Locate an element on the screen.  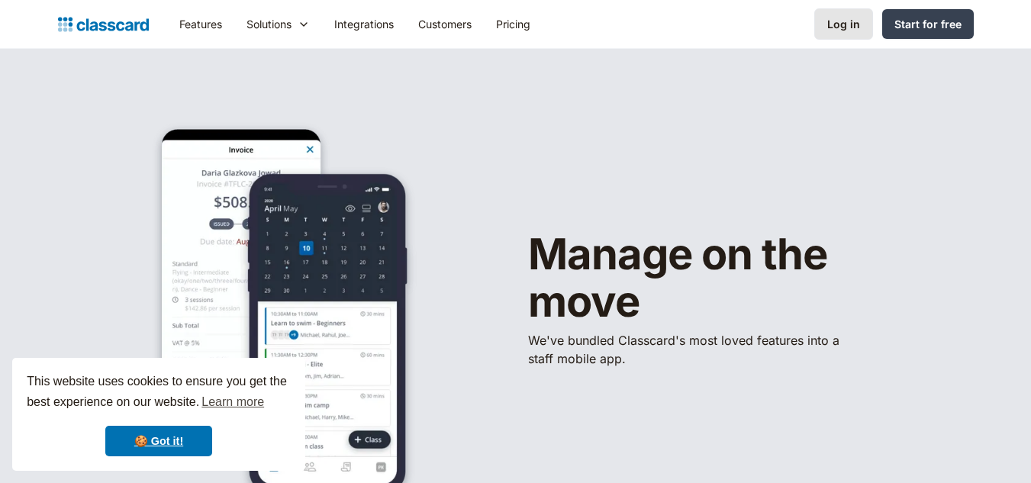
a: Pricing is located at coordinates (513, 24).